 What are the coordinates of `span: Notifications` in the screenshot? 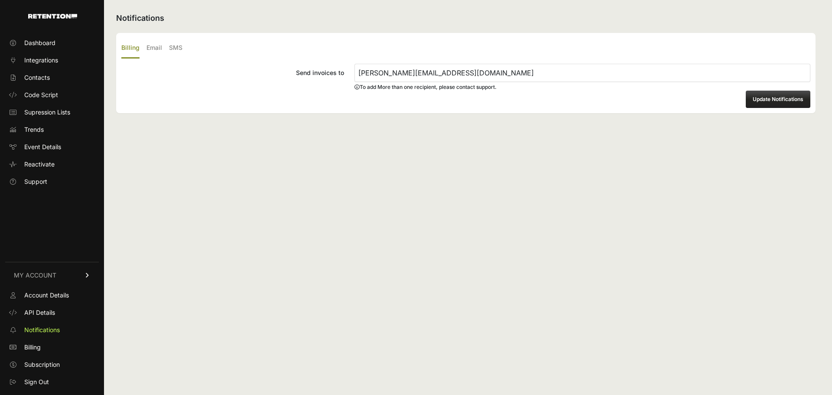 It's located at (42, 330).